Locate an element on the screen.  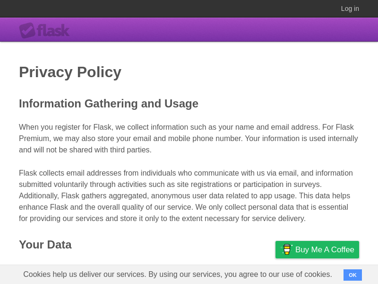
strong: Privacy Policy is located at coordinates (70, 72).